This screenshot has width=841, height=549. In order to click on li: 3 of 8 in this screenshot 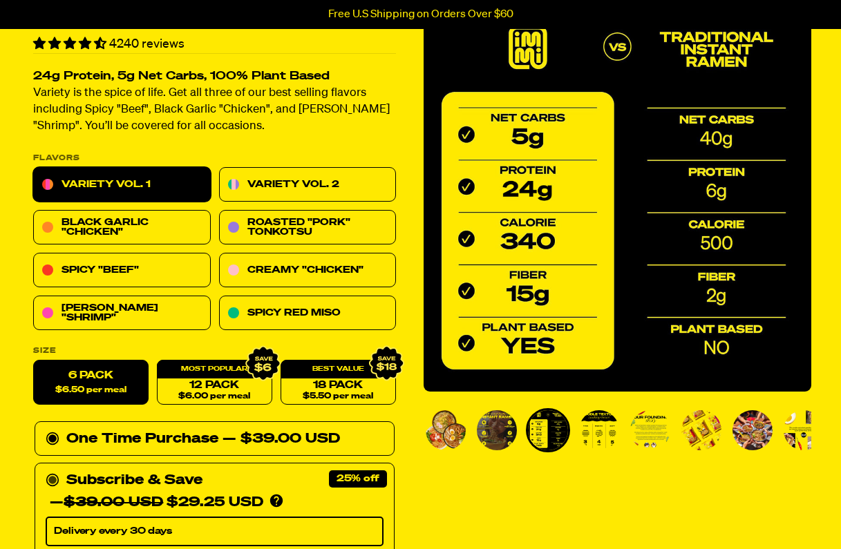, I will do `click(617, 198)`.